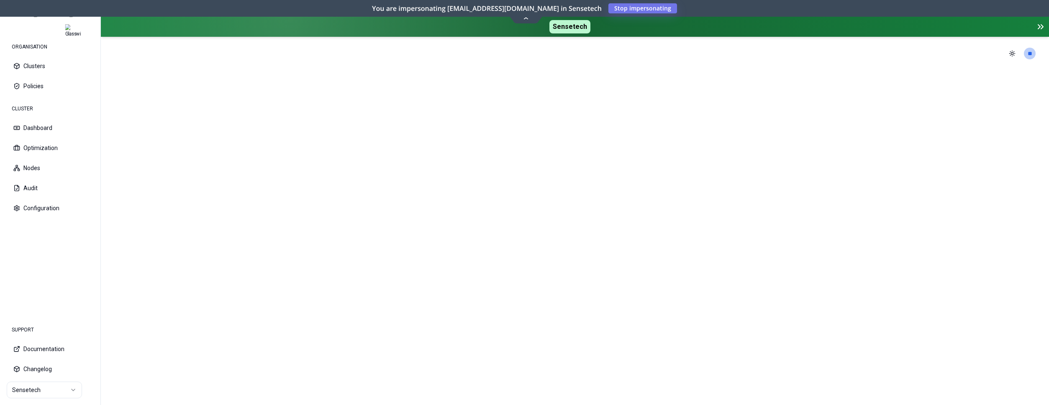  Describe the element at coordinates (50, 66) in the screenshot. I see `button: Clusters` at that location.